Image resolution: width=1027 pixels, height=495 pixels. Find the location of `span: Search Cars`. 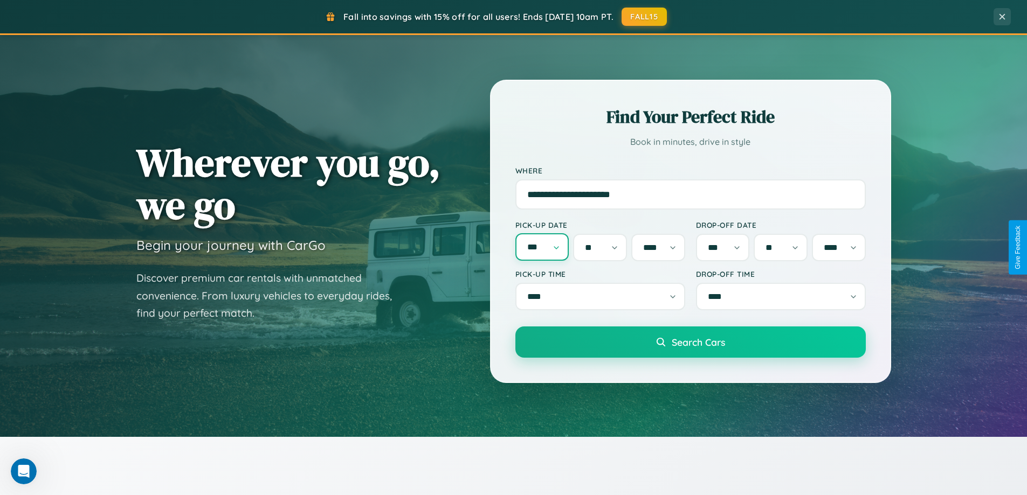

span: Search Cars is located at coordinates (698, 342).